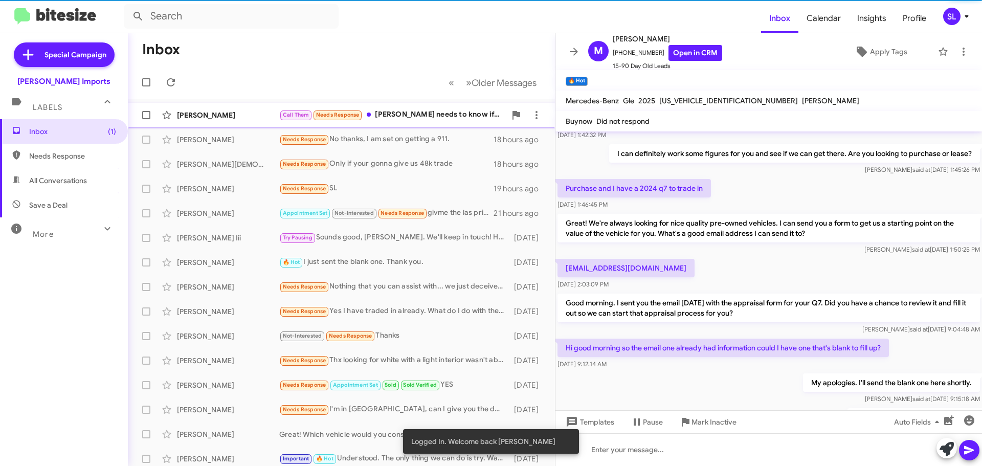  What do you see at coordinates (504, 83) in the screenshot?
I see `span: Older Messages` at bounding box center [504, 83].